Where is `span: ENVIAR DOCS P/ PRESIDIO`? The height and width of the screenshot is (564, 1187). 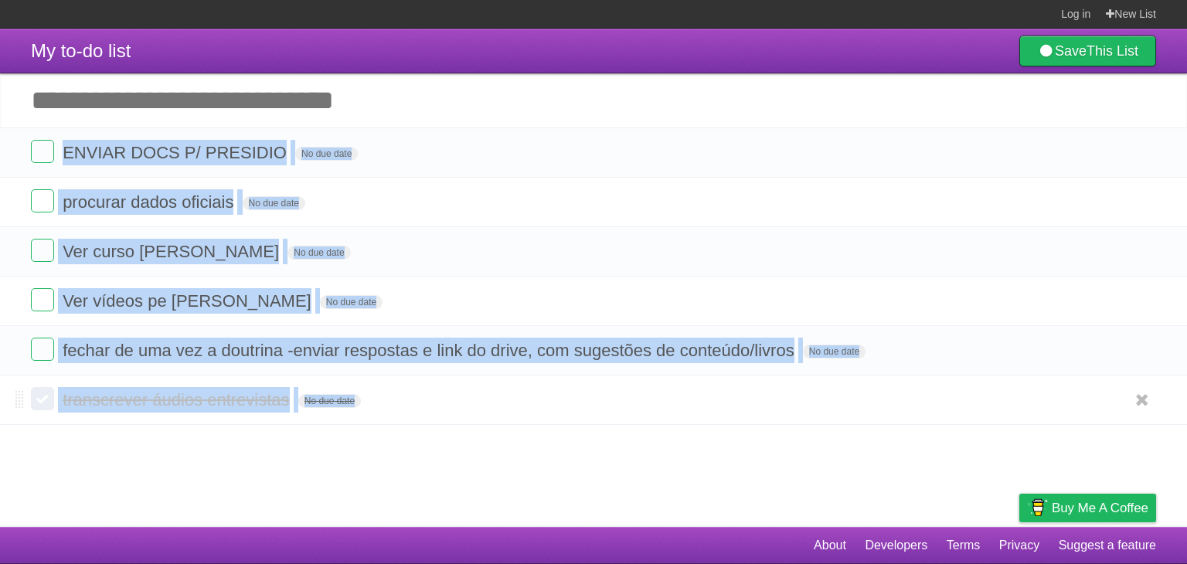 span: ENVIAR DOCS P/ PRESIDIO is located at coordinates (176, 152).